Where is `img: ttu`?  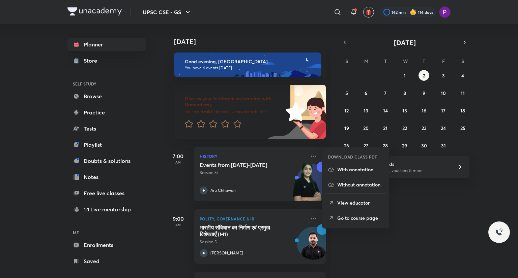
img: ttu is located at coordinates (499, 233).